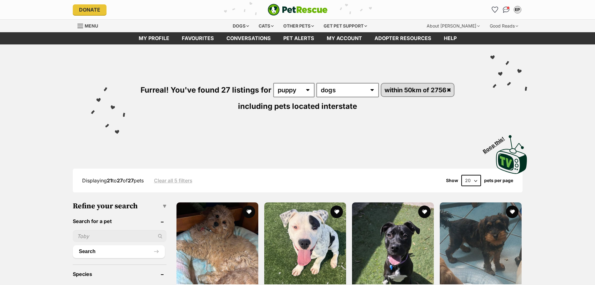 The image size is (595, 285). I want to click on a: Boop this!, so click(512, 152).